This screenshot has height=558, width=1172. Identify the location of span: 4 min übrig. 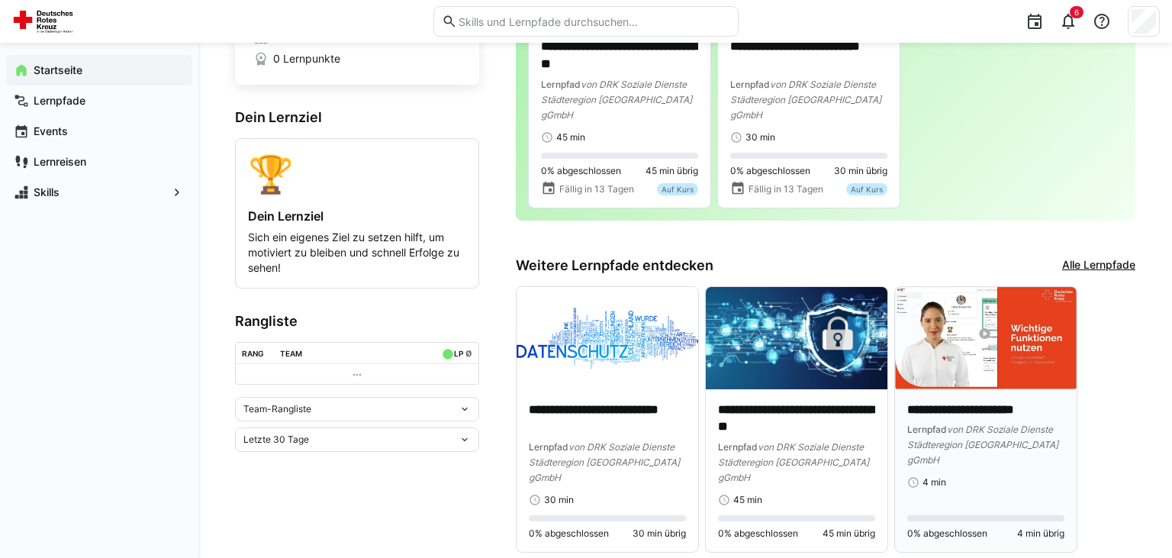
(1041, 533).